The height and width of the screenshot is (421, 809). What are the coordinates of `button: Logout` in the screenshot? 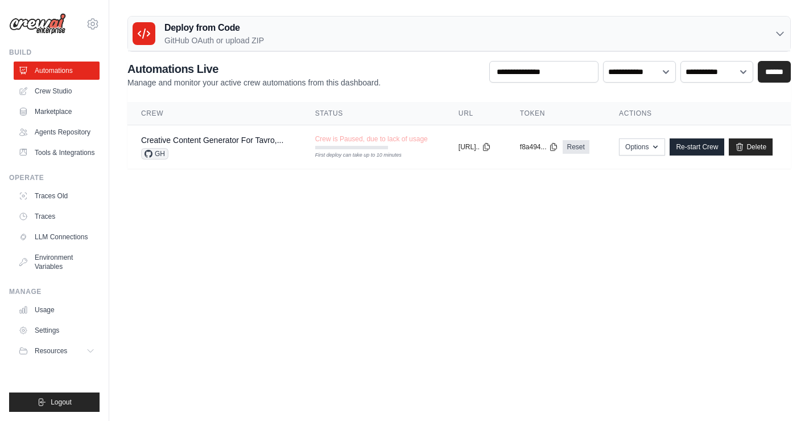 It's located at (54, 402).